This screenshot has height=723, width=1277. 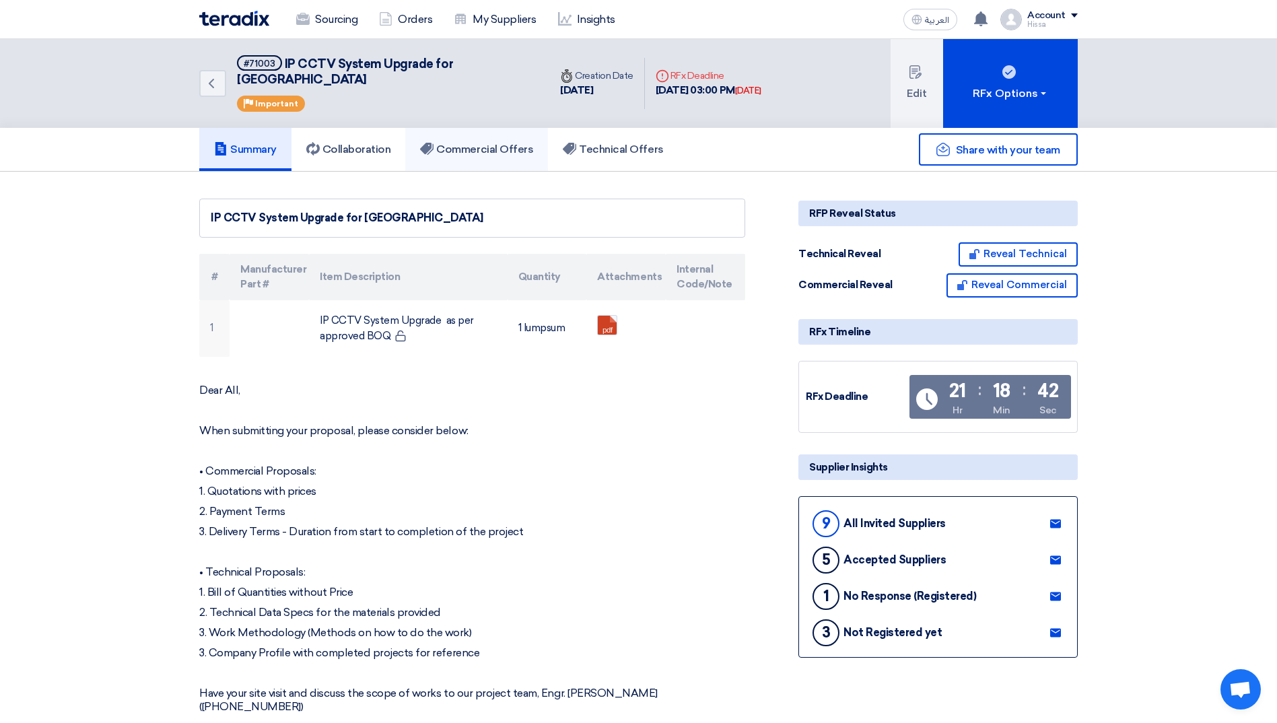 What do you see at coordinates (472, 653) in the screenshot?
I see `p: 3. Company Profile with completed projects for reference` at bounding box center [472, 653].